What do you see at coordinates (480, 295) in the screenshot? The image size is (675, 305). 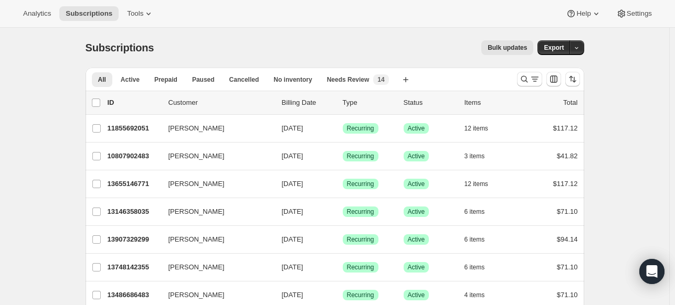 I see `button: 4 items` at bounding box center [480, 295].